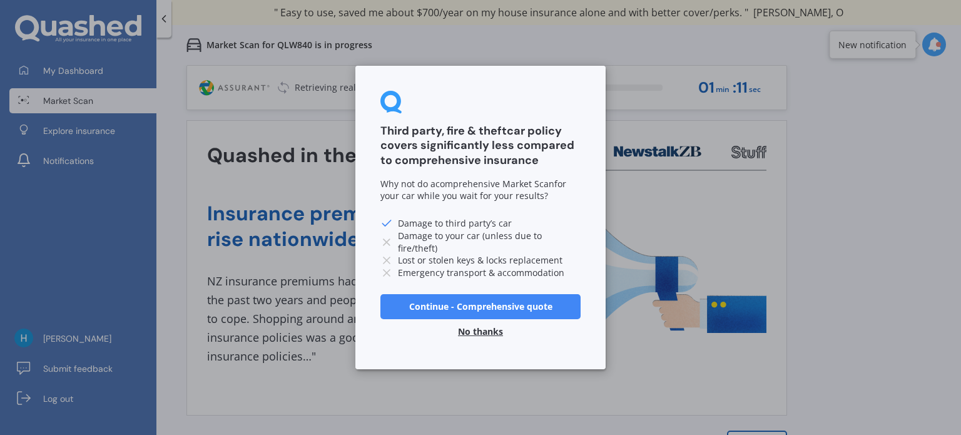  What do you see at coordinates (495, 183) in the screenshot?
I see `span: comprehensive Market Scan` at bounding box center [495, 183].